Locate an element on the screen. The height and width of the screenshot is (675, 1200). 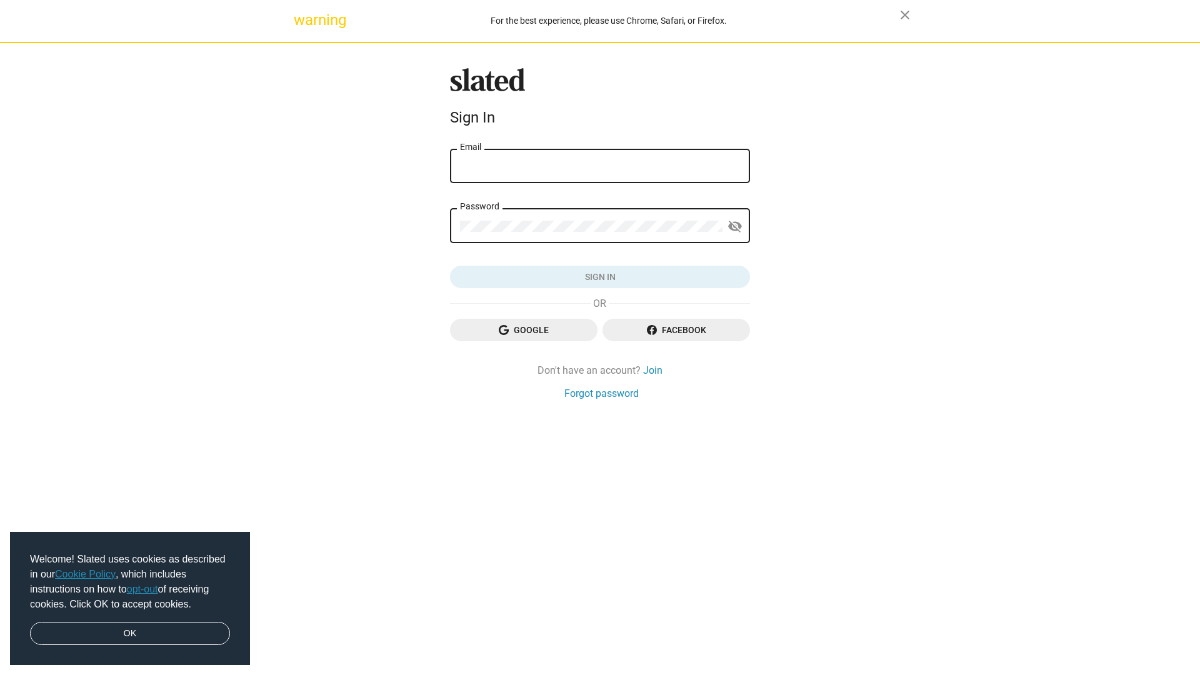
button: Show password is located at coordinates (735, 227).